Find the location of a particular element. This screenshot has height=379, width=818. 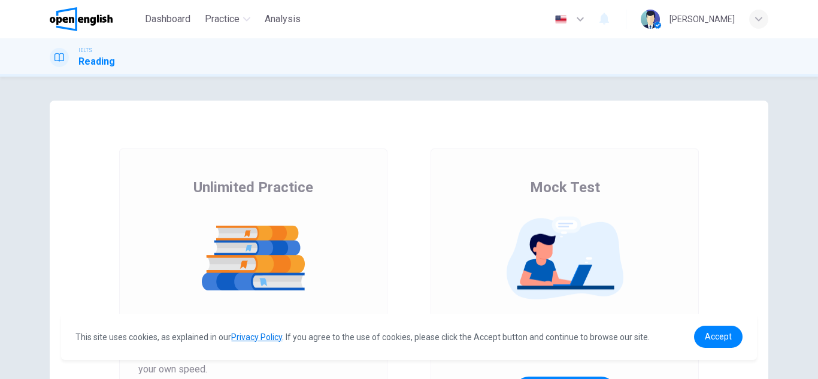

div: cookieconsent is located at coordinates (408, 336).